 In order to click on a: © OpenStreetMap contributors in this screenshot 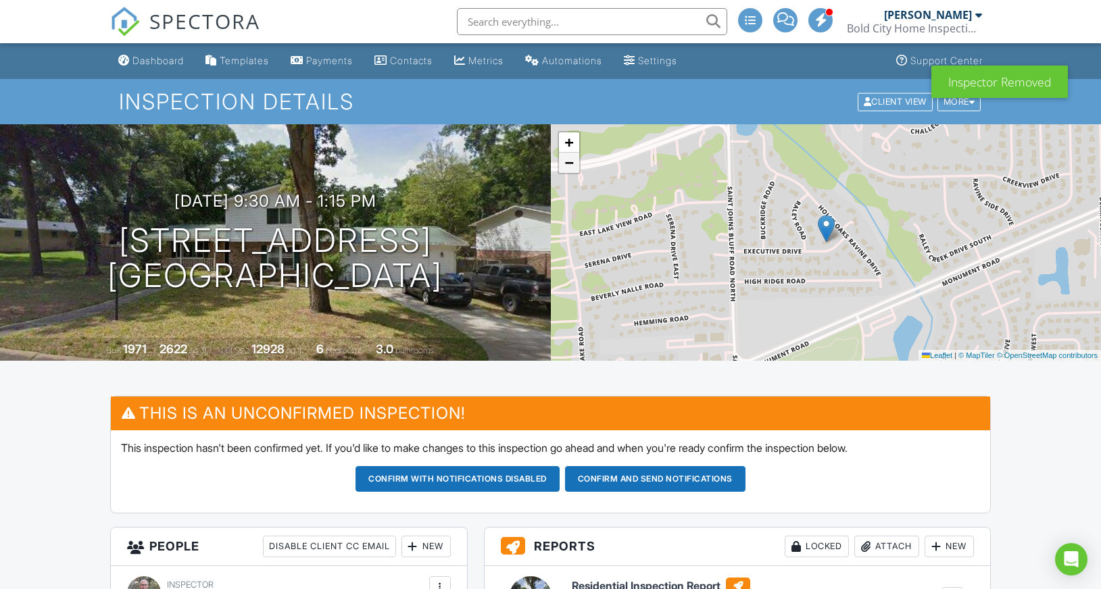, I will do `click(1046, 355)`.